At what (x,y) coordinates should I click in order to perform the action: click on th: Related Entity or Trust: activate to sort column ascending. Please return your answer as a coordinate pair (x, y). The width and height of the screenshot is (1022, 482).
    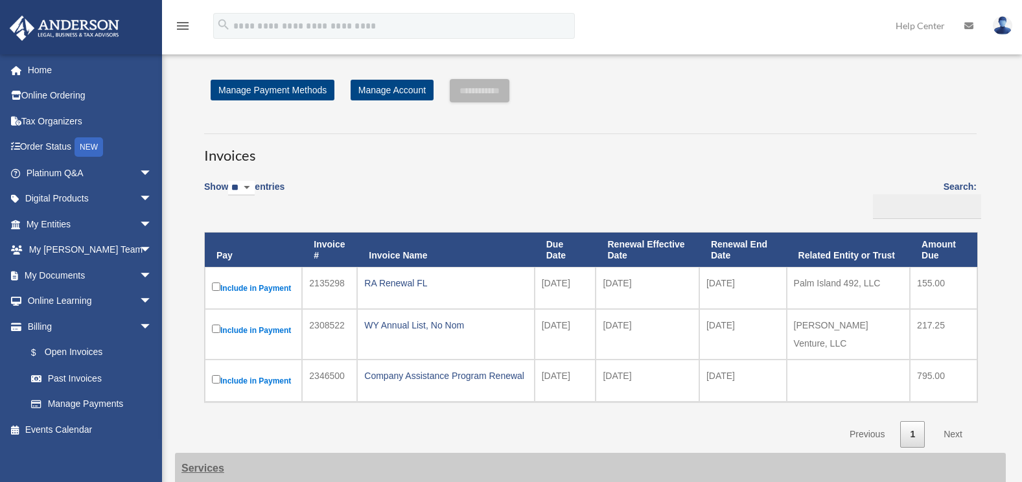
    Looking at the image, I should click on (849, 250).